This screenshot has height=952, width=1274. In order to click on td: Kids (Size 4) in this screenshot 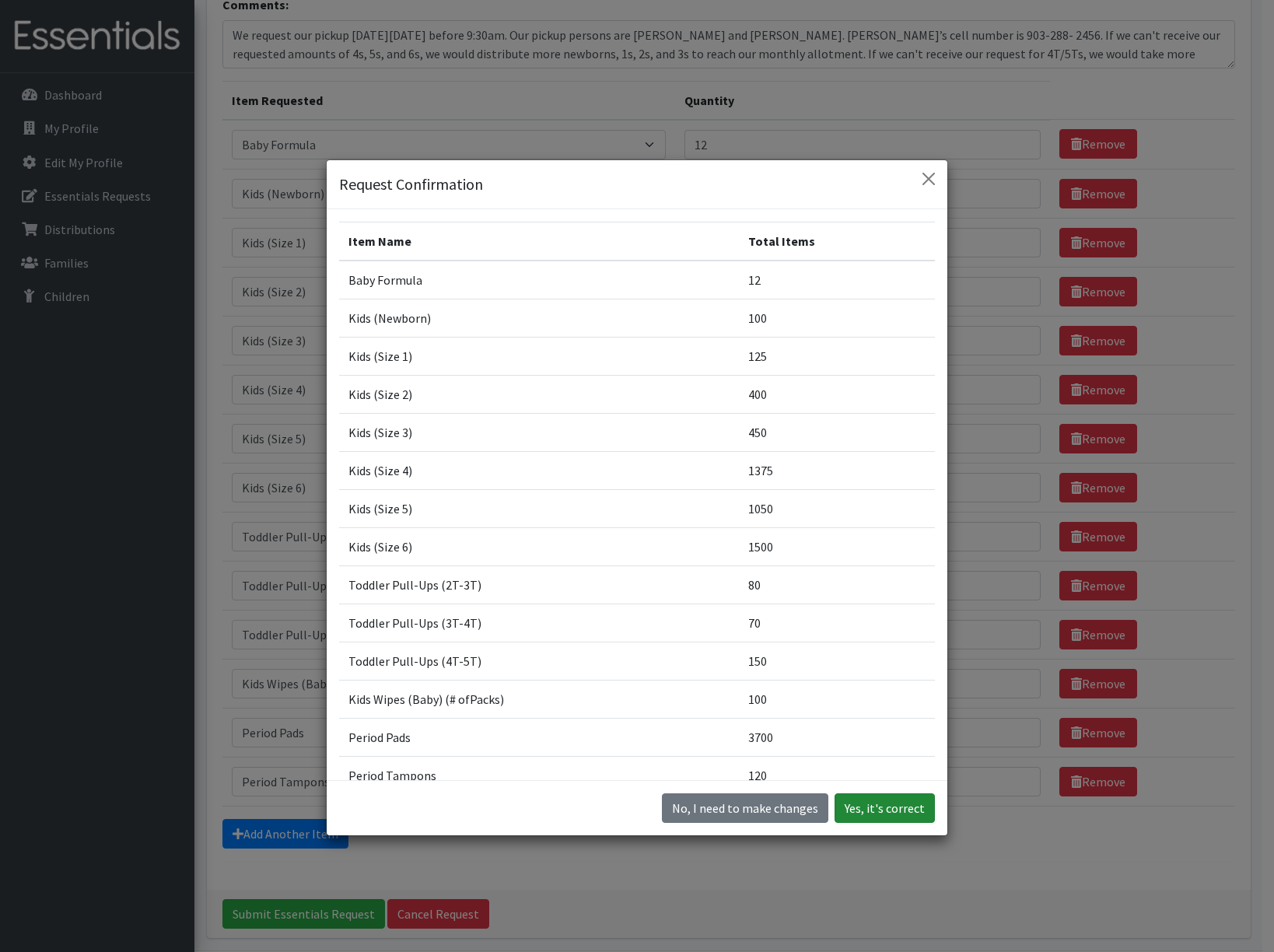, I will do `click(539, 470)`.